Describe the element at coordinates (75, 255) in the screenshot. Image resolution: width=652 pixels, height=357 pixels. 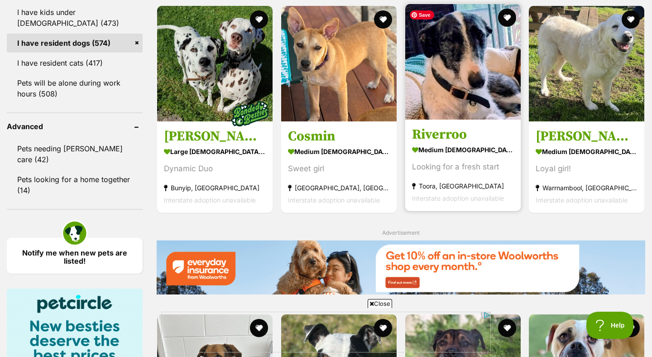
I see `a: Notify me when new pets are listed!` at that location.